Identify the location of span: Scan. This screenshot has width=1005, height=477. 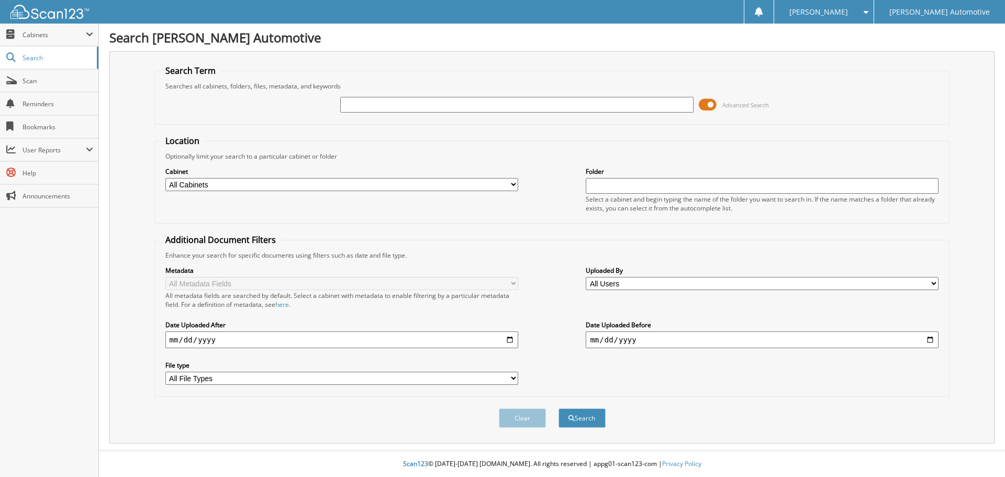
(58, 81).